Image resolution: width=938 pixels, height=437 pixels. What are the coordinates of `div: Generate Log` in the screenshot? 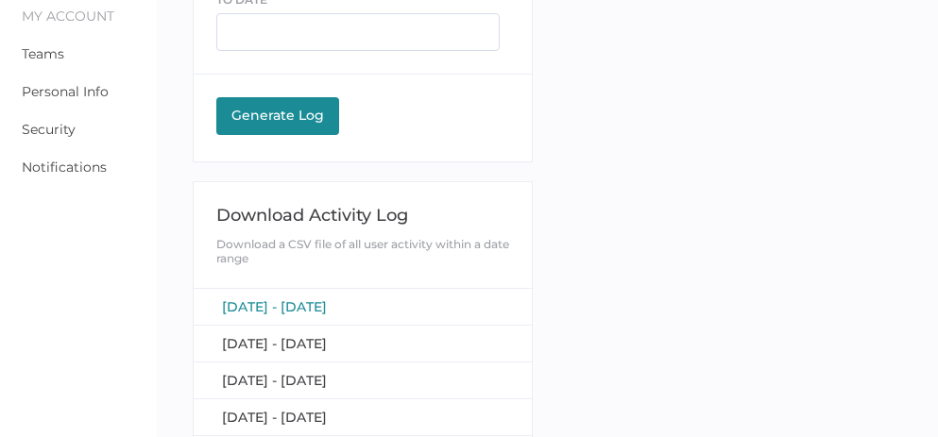 It's located at (278, 115).